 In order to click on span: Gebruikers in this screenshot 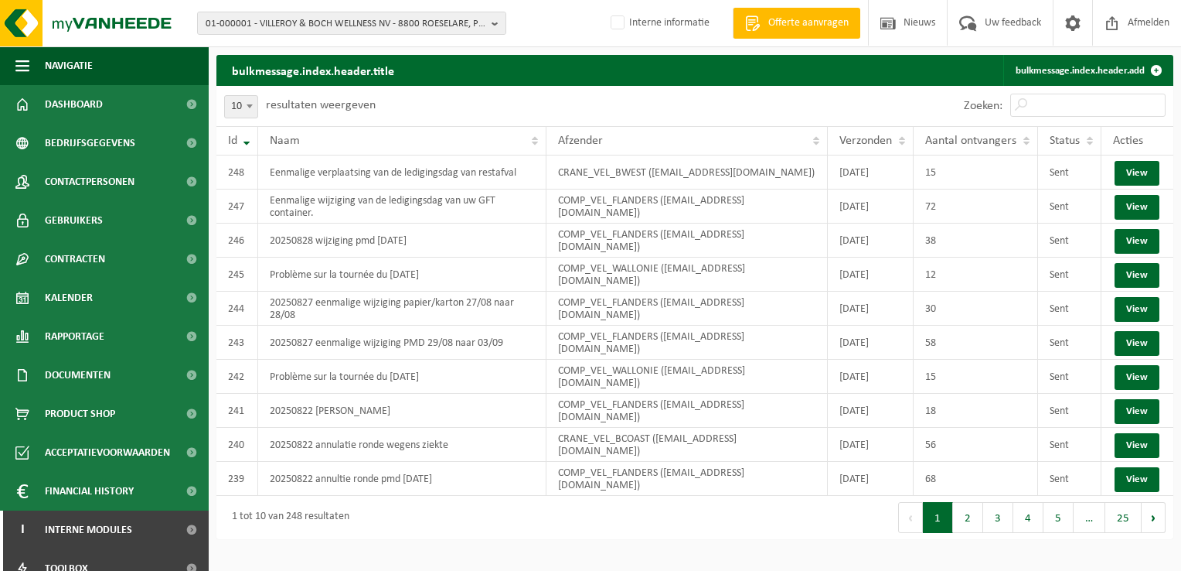, I will do `click(73, 220)`.